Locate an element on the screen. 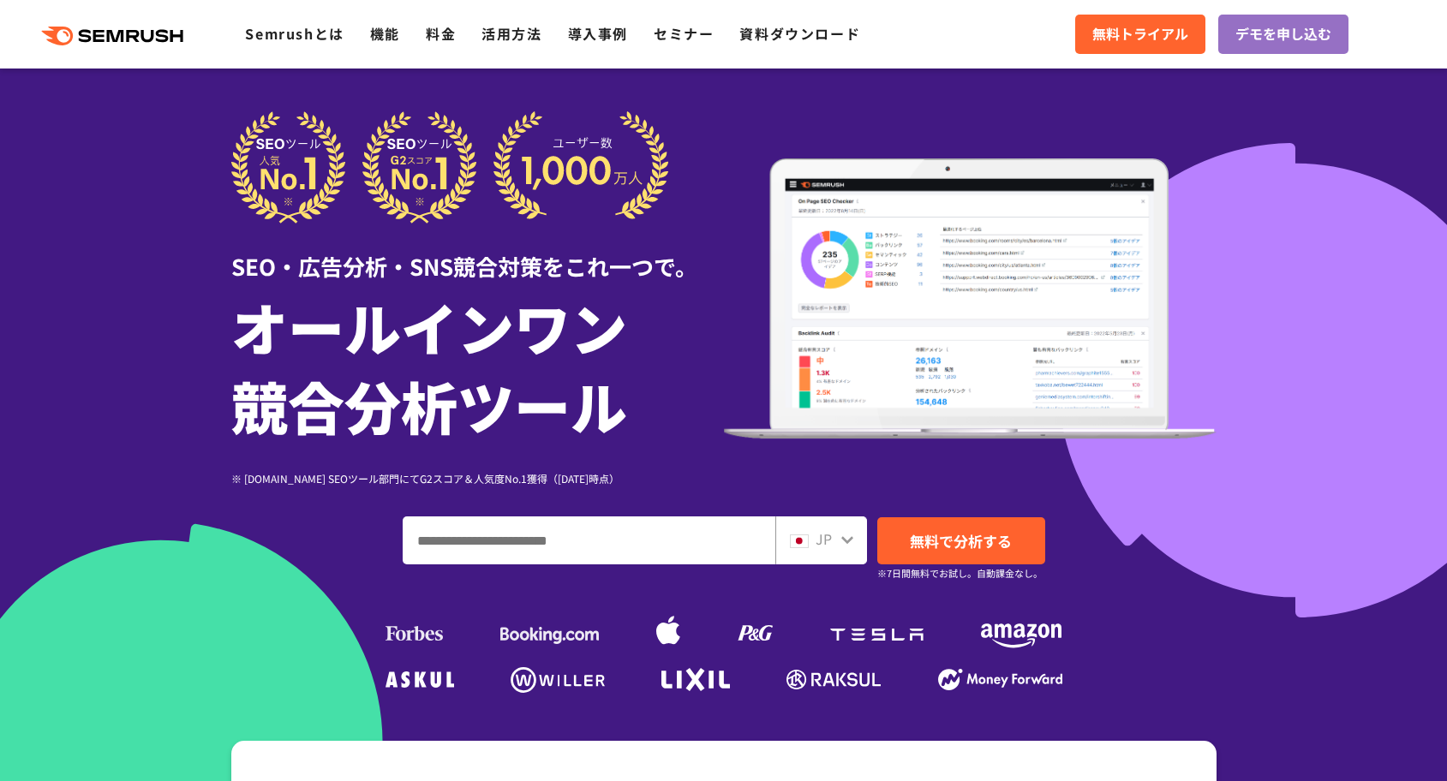 The height and width of the screenshot is (781, 1447). a: 無料で分析する is located at coordinates (961, 541).